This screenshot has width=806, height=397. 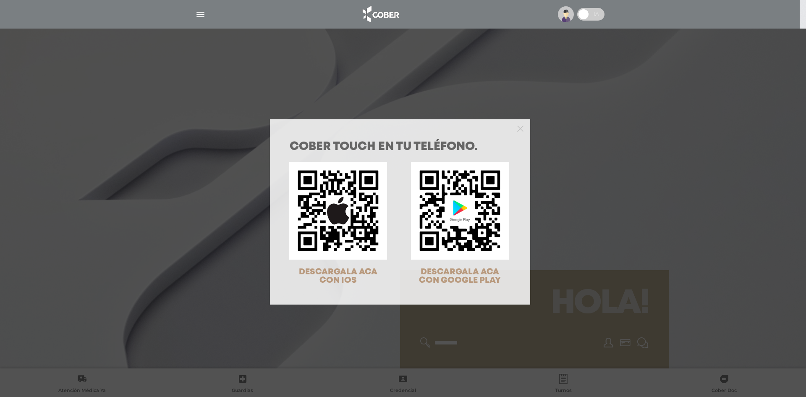 What do you see at coordinates (400, 147) in the screenshot?
I see `h1: COBER TOUCH en tu teléfono.` at bounding box center [400, 147].